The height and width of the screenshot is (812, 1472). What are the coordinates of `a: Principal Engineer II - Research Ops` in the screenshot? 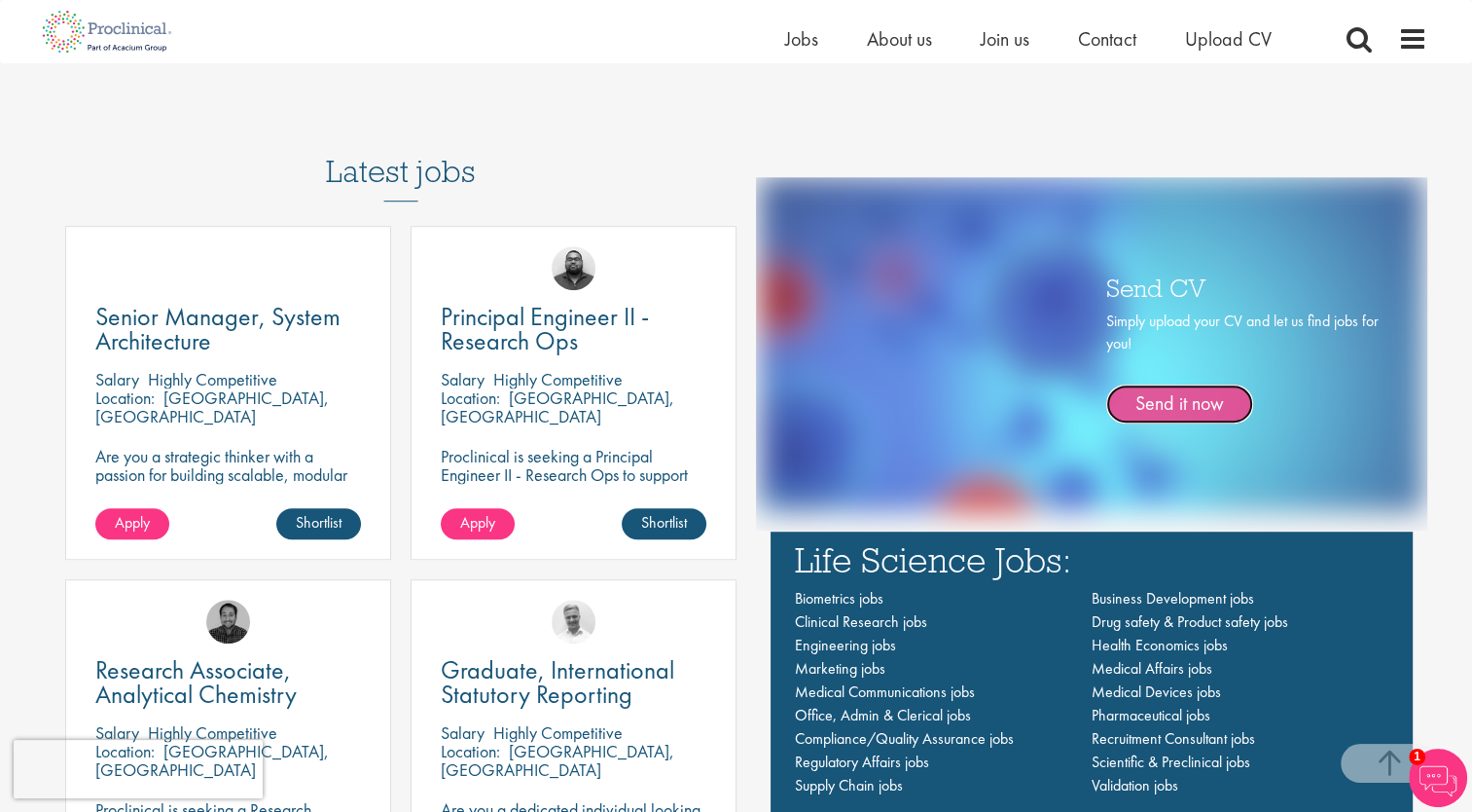 It's located at (573, 329).